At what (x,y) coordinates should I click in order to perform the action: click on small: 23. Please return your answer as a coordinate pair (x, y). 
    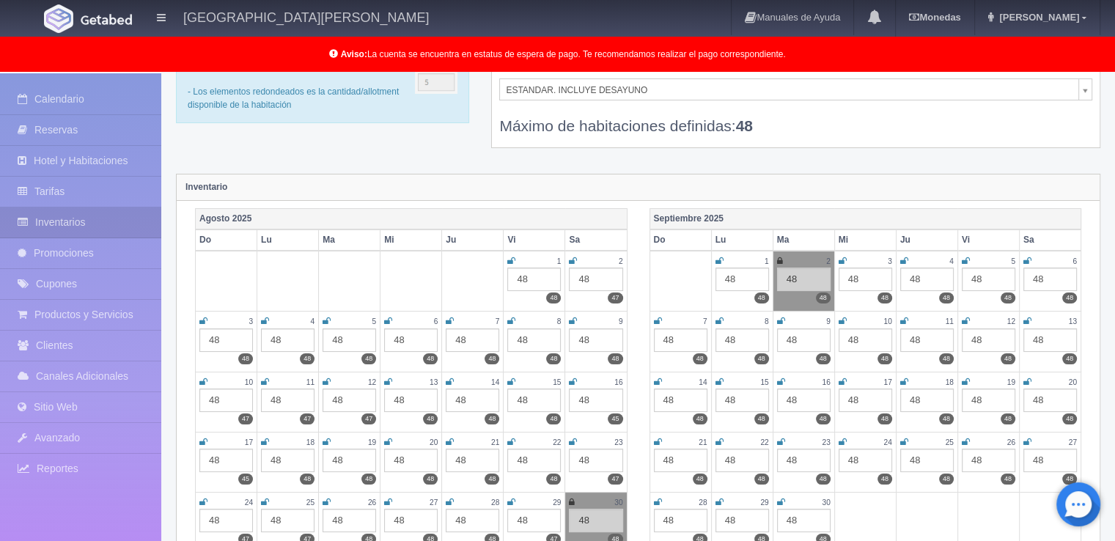
    Looking at the image, I should click on (618, 442).